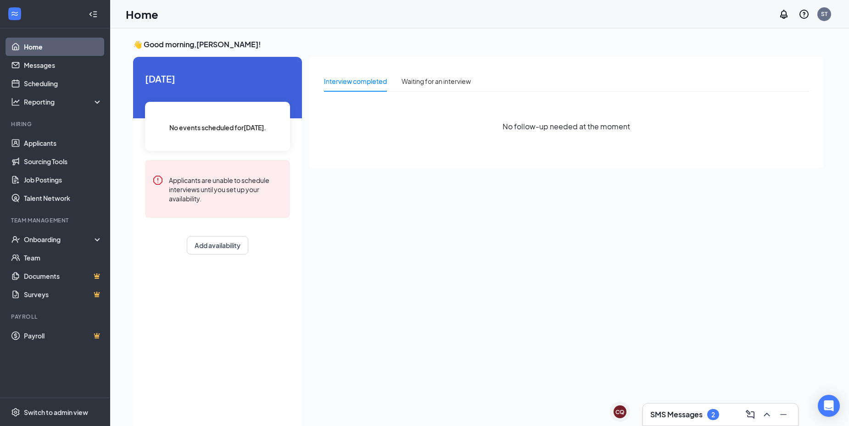 This screenshot has width=849, height=426. I want to click on div: Onboarding, so click(59, 239).